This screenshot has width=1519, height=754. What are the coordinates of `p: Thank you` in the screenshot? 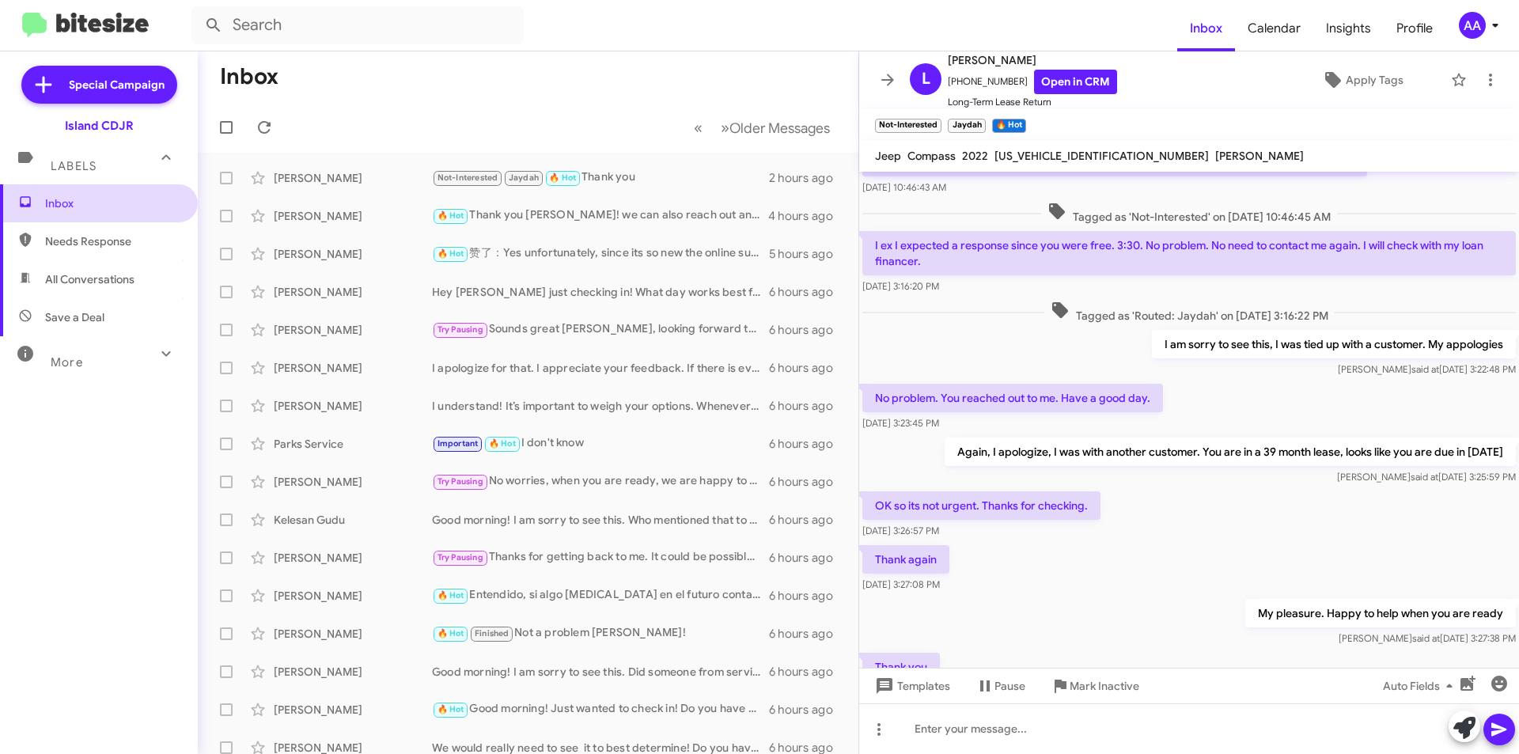 It's located at (901, 667).